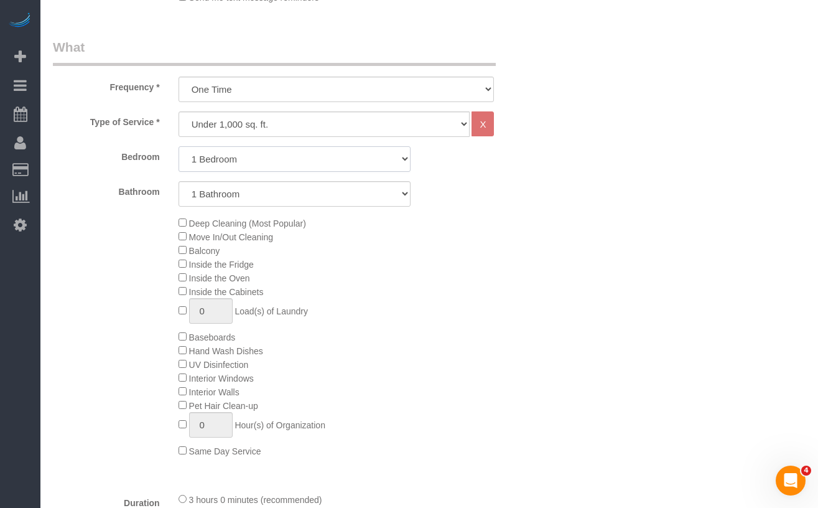  I want to click on span: UV Disinfection, so click(219, 365).